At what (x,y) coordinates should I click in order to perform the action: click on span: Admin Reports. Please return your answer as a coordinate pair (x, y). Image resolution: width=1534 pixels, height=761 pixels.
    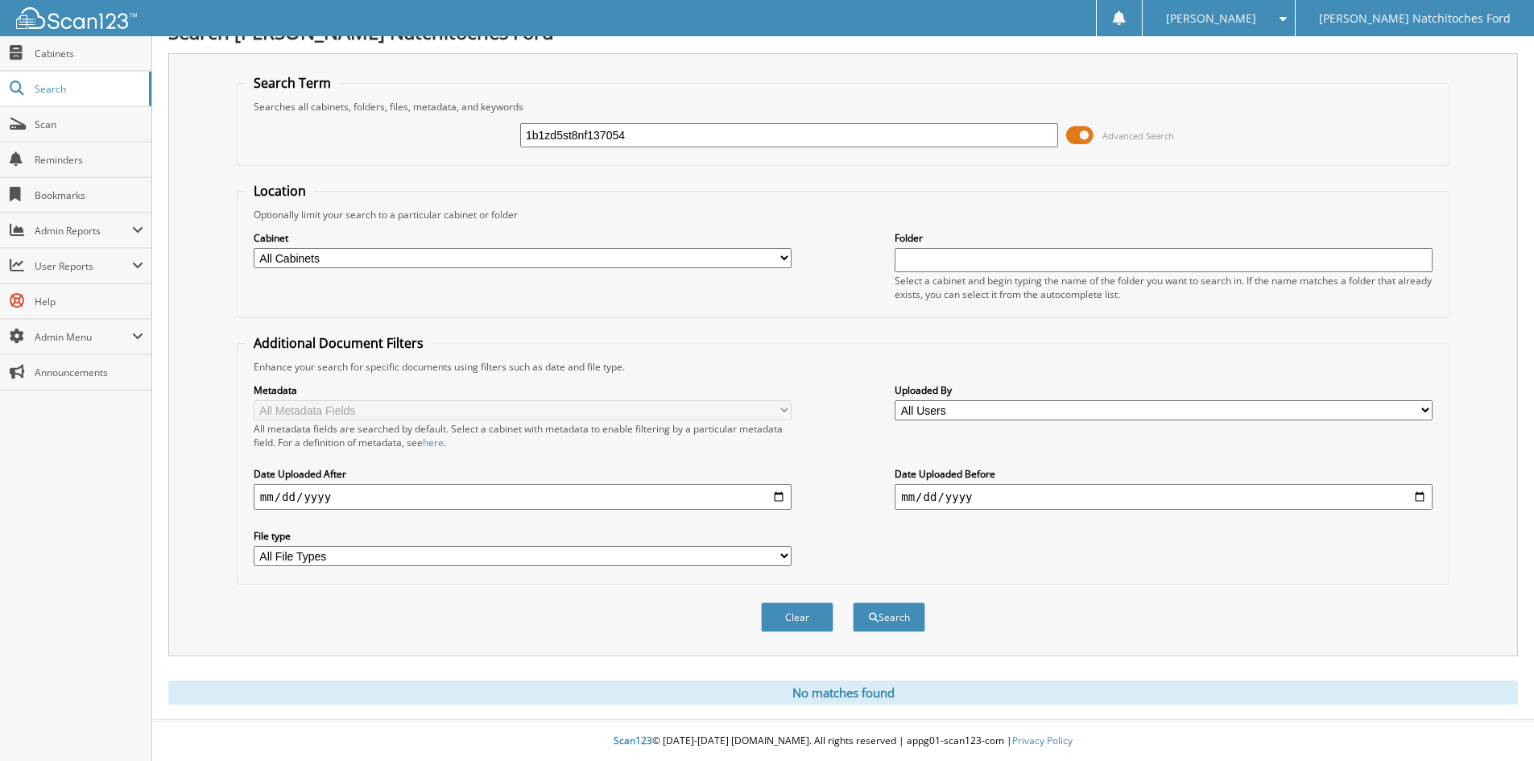
    Looking at the image, I should click on (83, 230).